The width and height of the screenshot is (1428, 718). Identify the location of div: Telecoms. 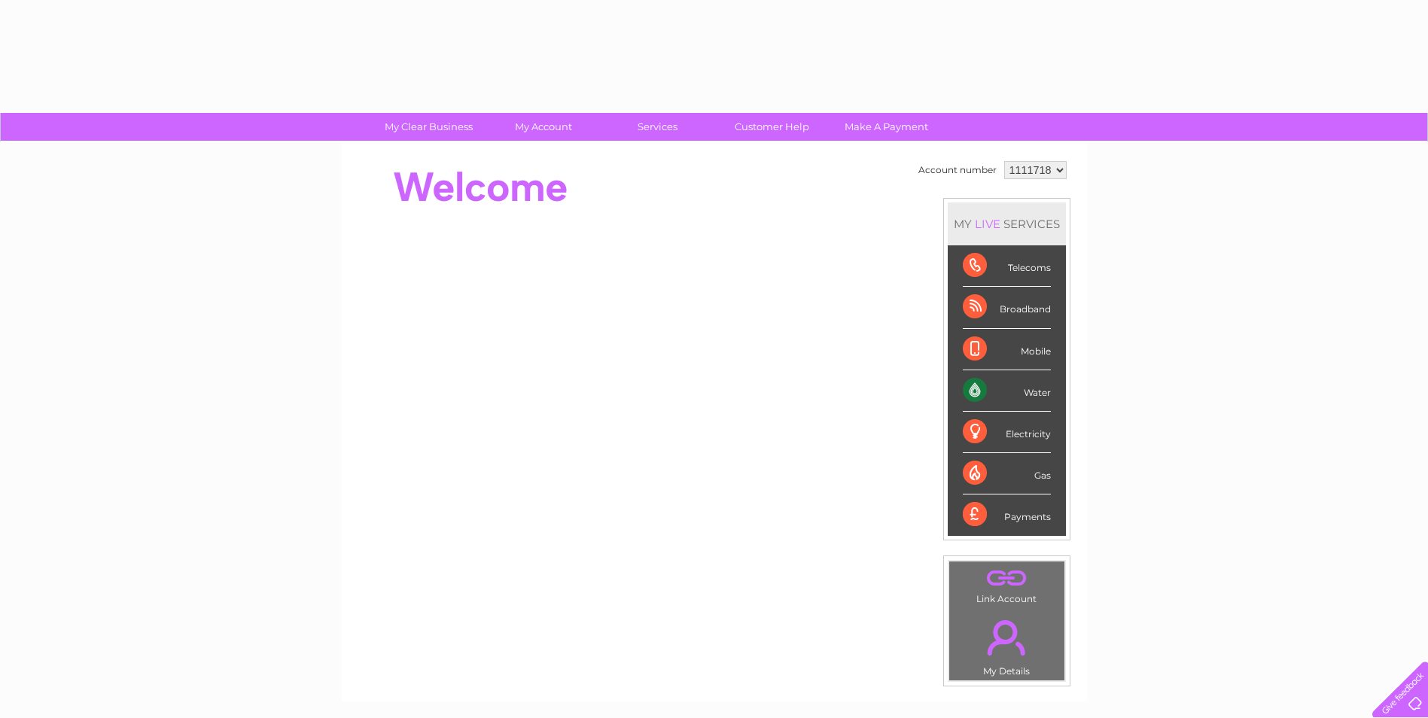
(1006, 266).